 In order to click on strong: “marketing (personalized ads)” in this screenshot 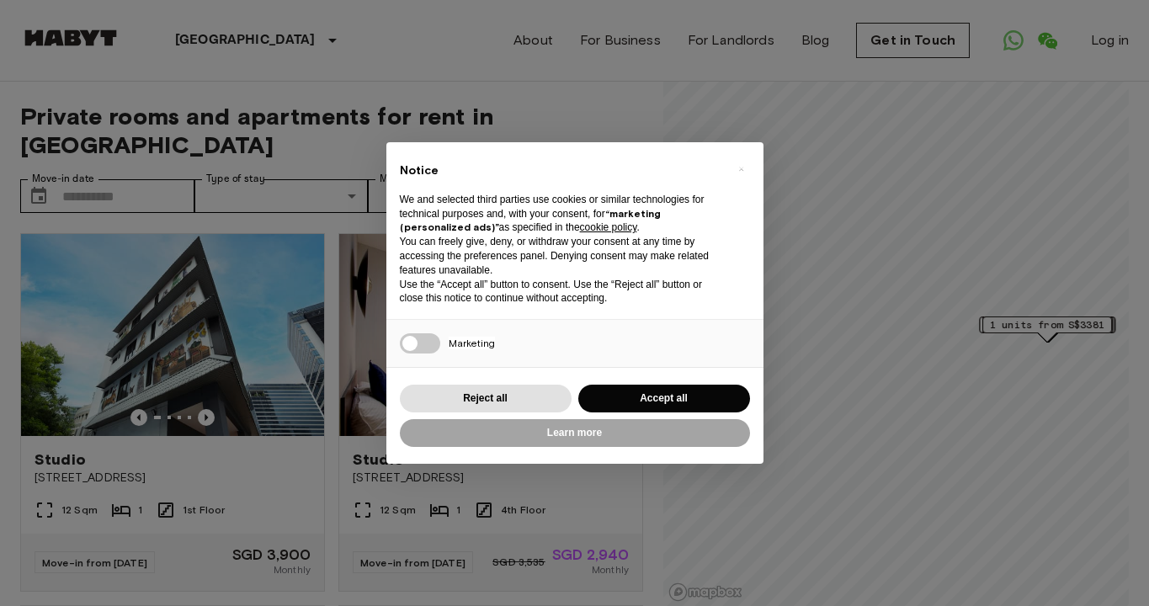, I will do `click(530, 221)`.